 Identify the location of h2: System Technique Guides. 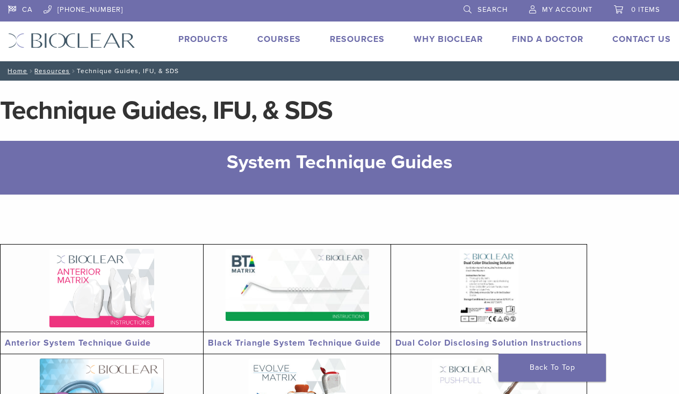
(340, 162).